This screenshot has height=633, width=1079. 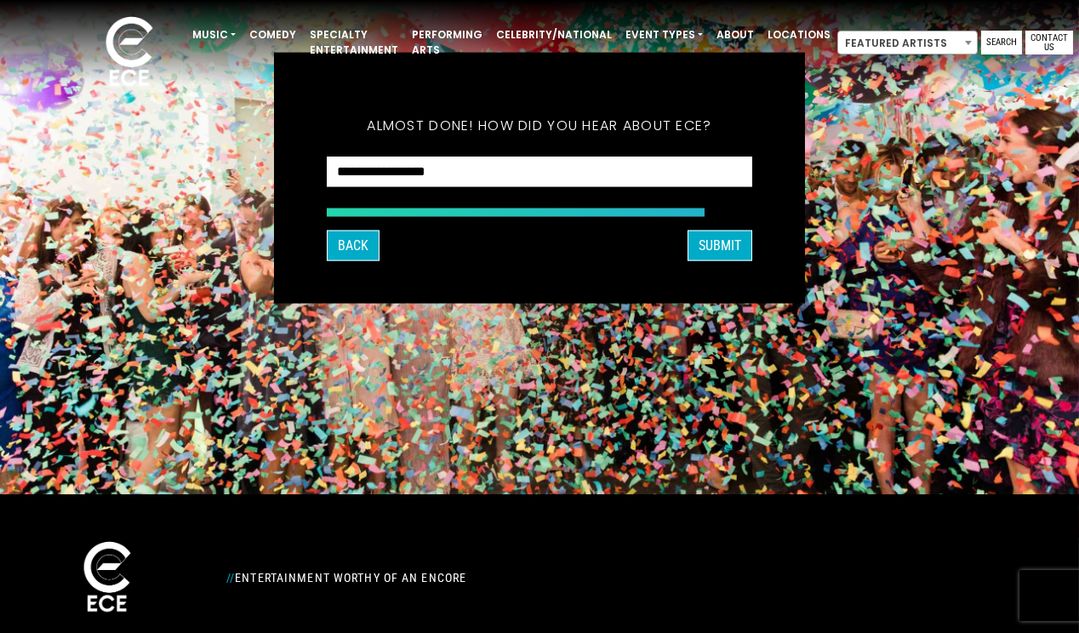 I want to click on div: Entertainment Worthy of an Encore, so click(x=458, y=578).